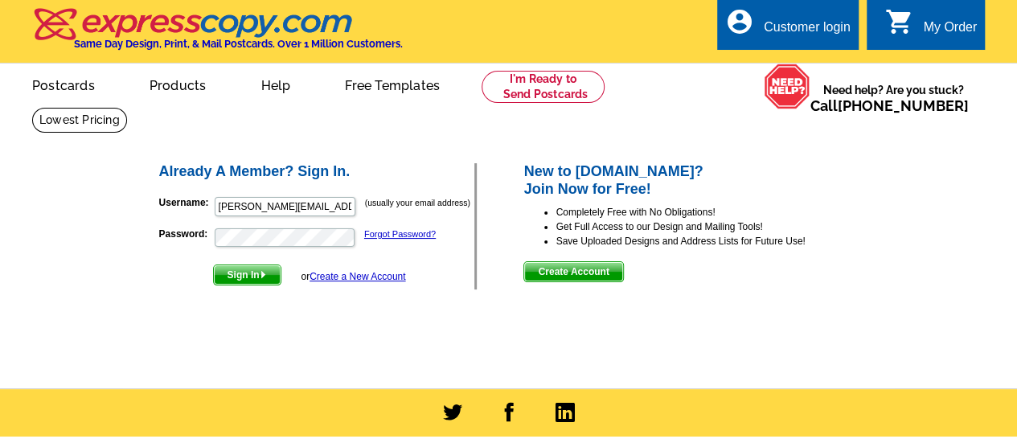 The image size is (1017, 443). What do you see at coordinates (247, 275) in the screenshot?
I see `button: Sign In` at bounding box center [247, 275].